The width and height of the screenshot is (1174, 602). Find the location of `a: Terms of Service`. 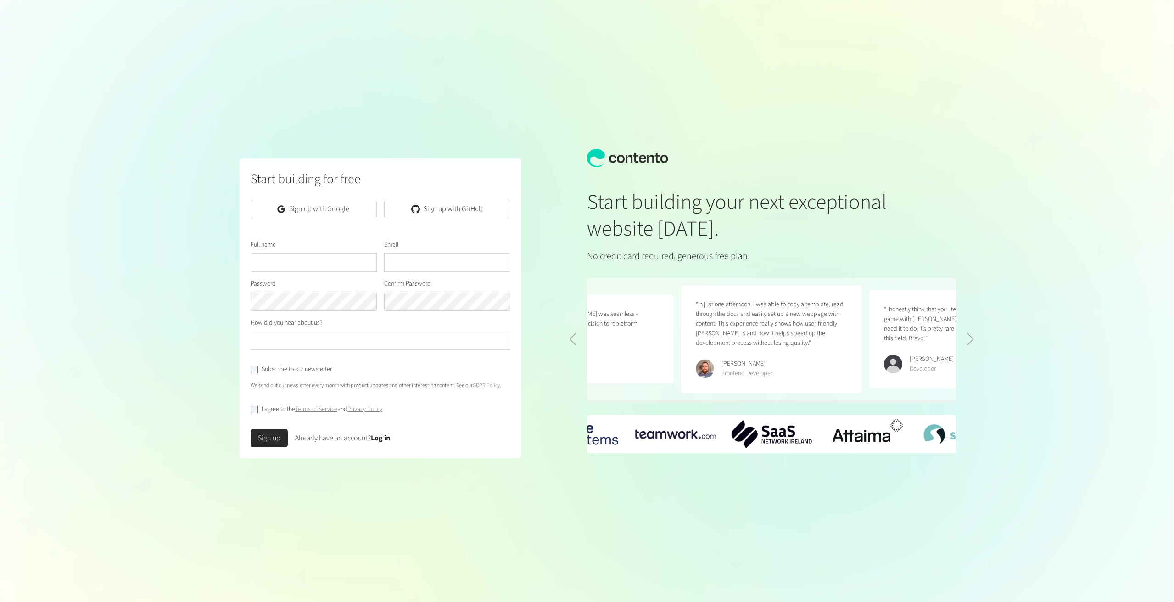

a: Terms of Service is located at coordinates (316, 409).